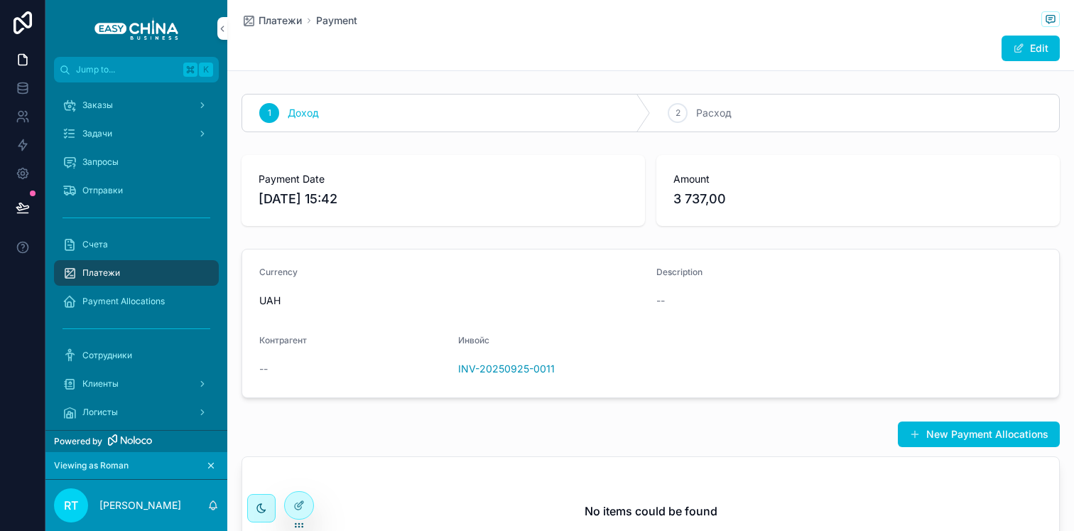 This screenshot has width=1074, height=531. Describe the element at coordinates (136, 412) in the screenshot. I see `a: Логисты` at that location.